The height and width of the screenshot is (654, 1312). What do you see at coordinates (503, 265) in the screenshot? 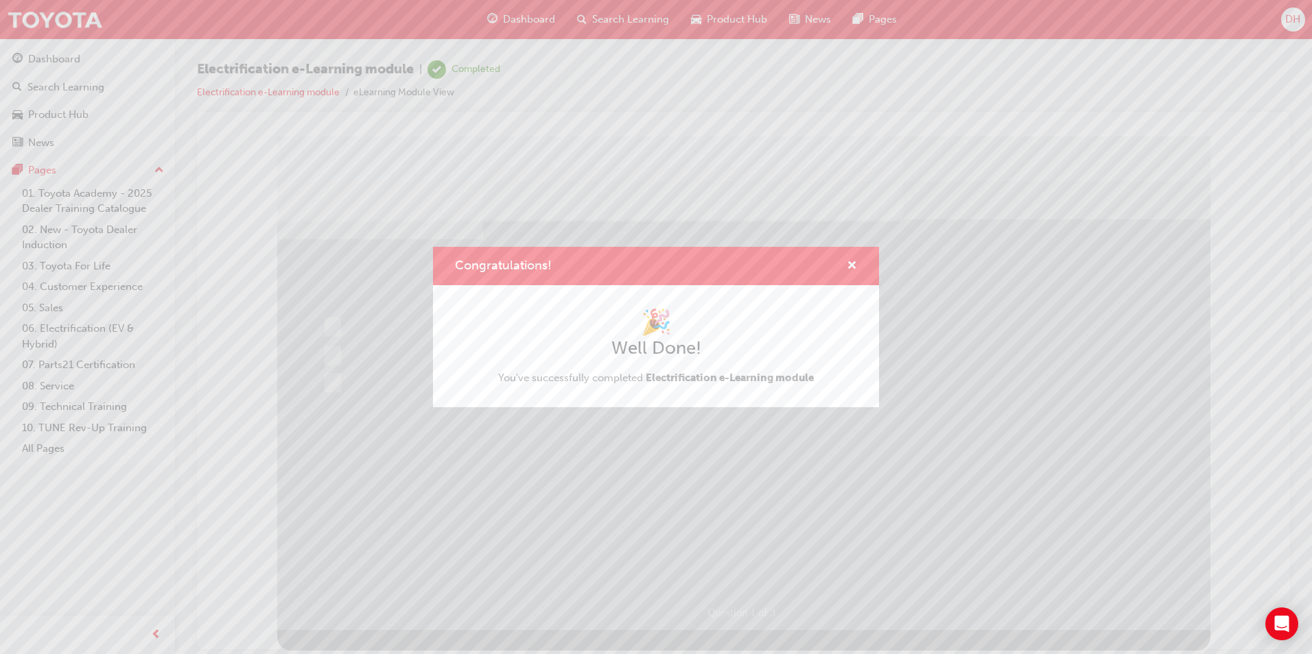
I see `span: Congratulations!` at bounding box center [503, 265].